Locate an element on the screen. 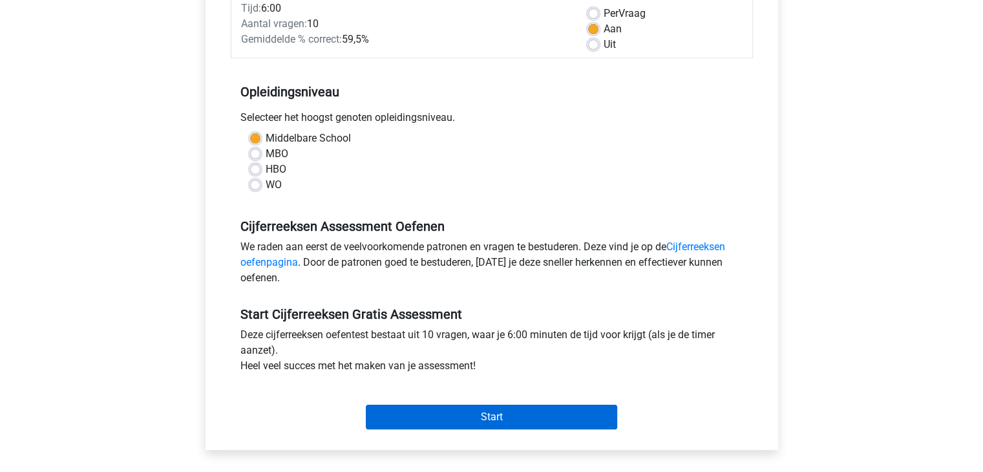 The image size is (983, 472). div: 6:00 is located at coordinates (405, 8).